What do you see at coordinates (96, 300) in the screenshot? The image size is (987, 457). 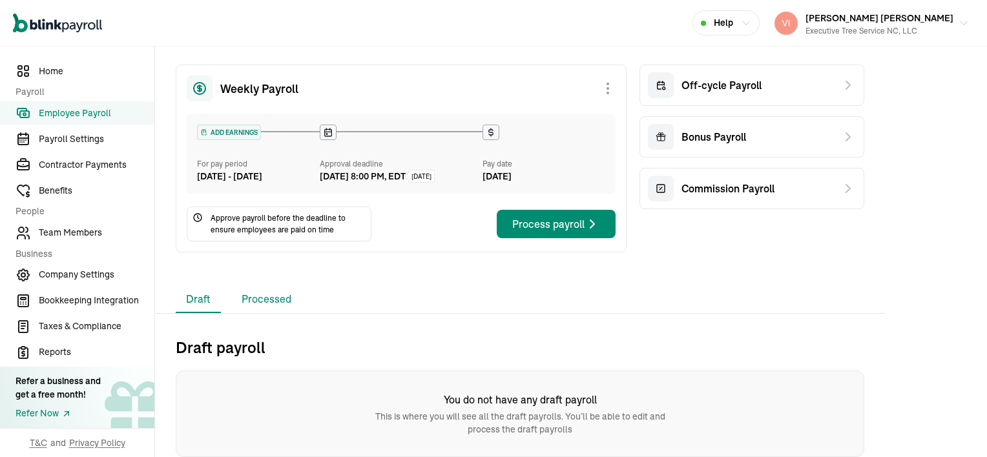 I see `span: Bookkeeping Integration` at bounding box center [96, 300].